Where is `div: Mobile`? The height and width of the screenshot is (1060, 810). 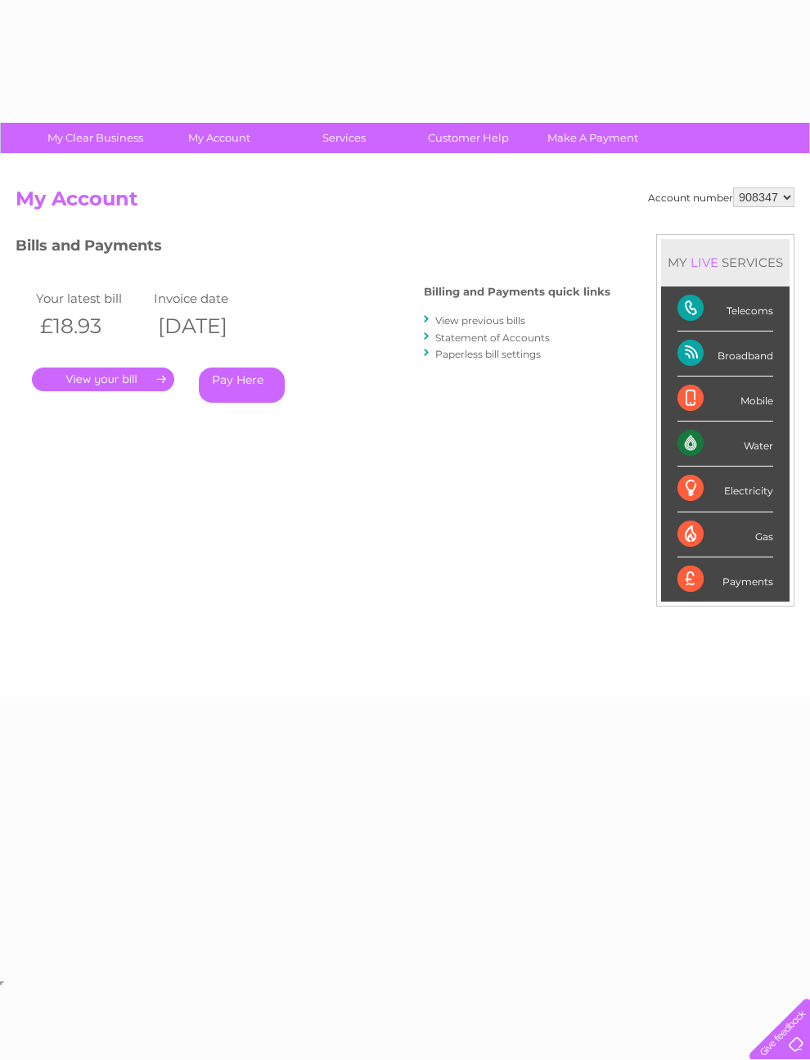 div: Mobile is located at coordinates (725, 399).